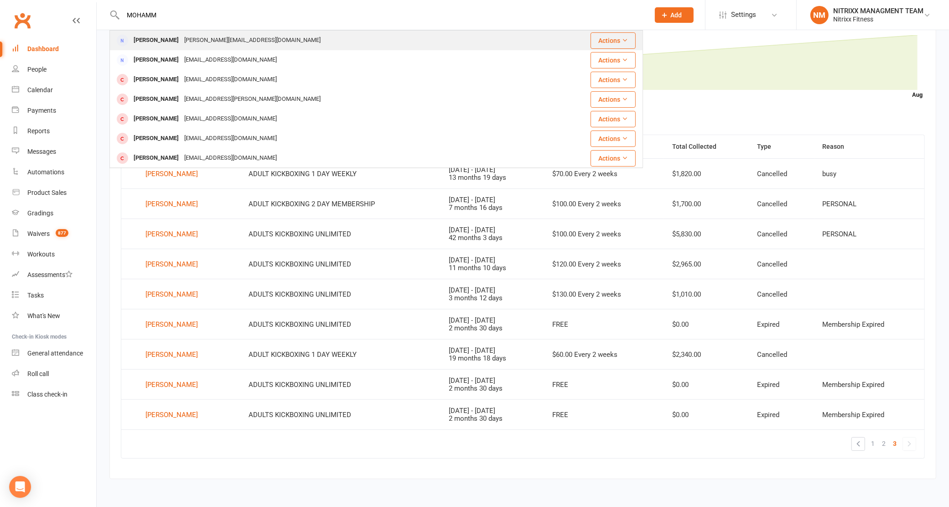 The image size is (949, 507). I want to click on td: ADULT KICKBOXING 2 DAY MEMBERSHIP, so click(340, 203).